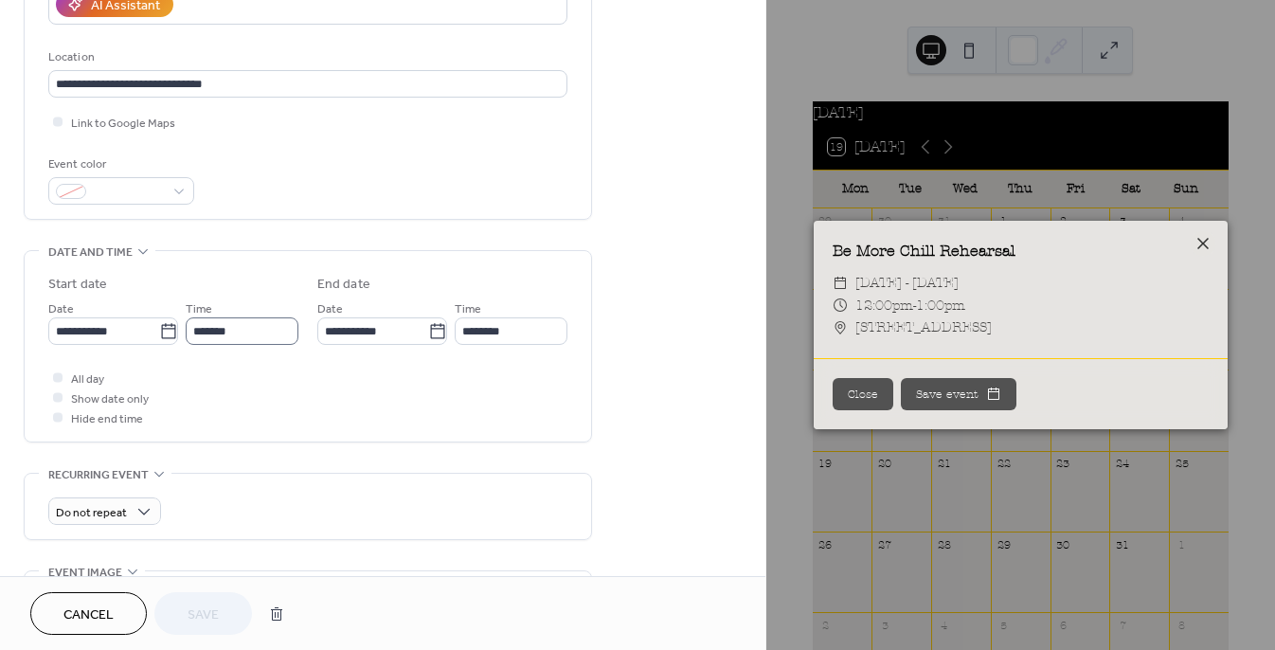 This screenshot has width=1275, height=650. I want to click on span: Do not repeat, so click(91, 512).